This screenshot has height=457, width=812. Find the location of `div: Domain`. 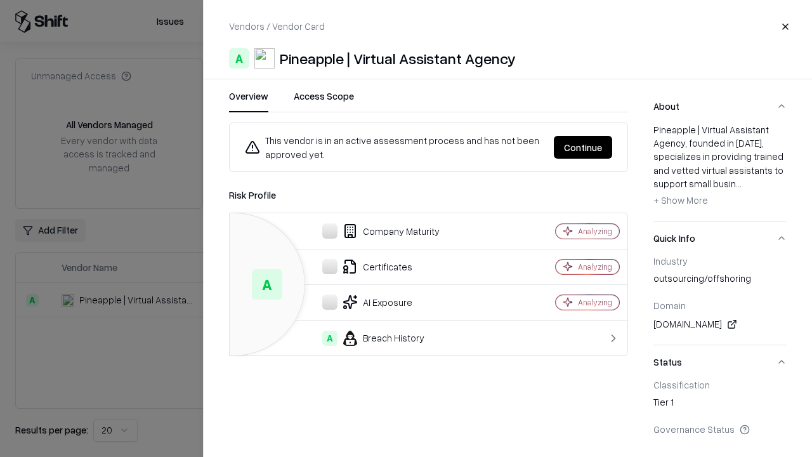

div: Domain is located at coordinates (720, 305).